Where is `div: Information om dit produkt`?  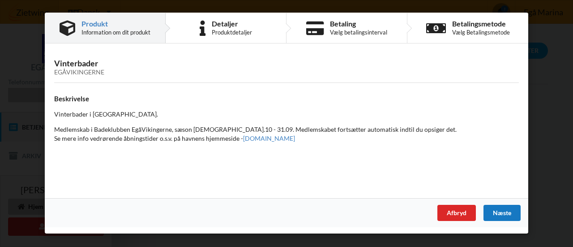 div: Information om dit produkt is located at coordinates (116, 32).